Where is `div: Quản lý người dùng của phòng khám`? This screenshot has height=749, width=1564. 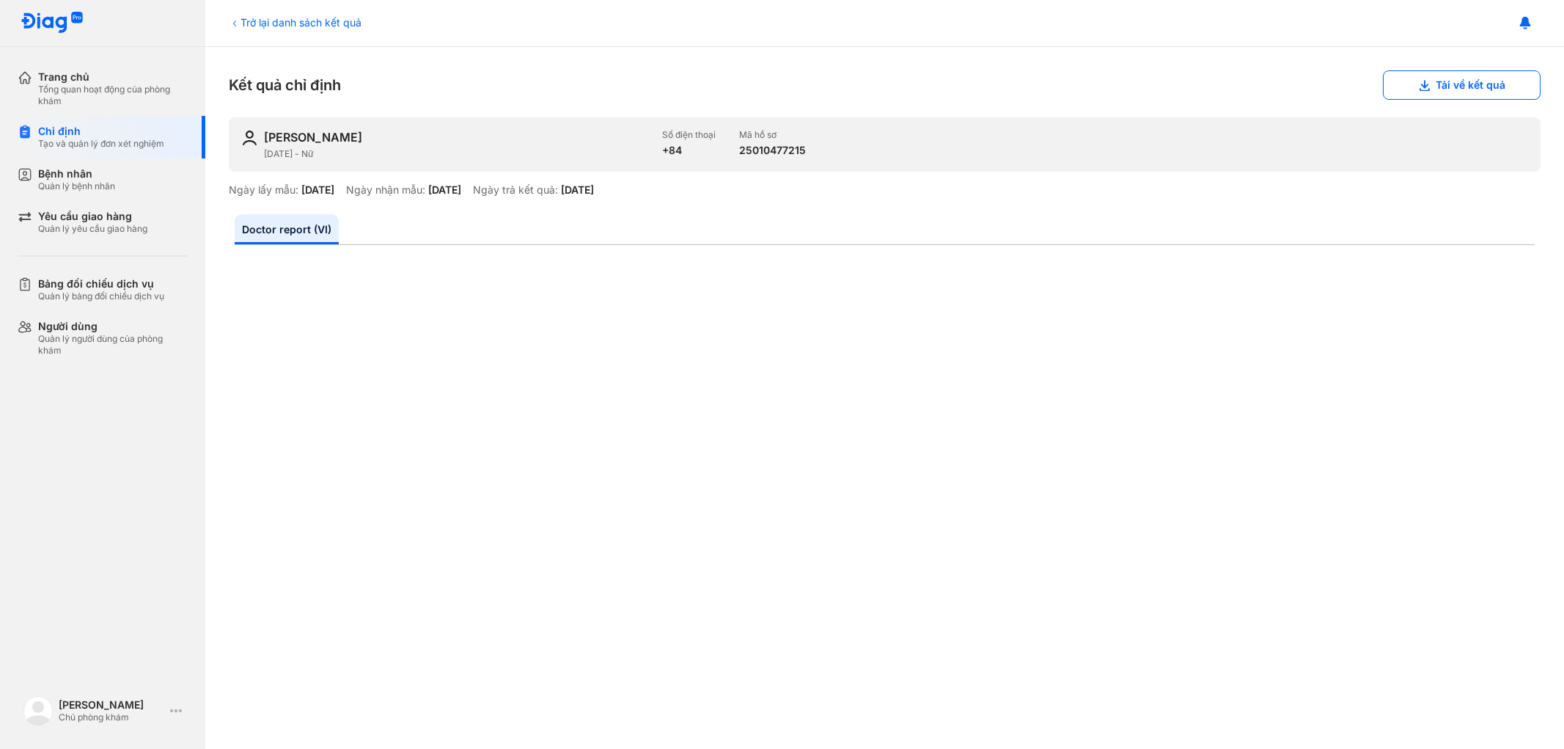 div: Quản lý người dùng của phòng khám is located at coordinates (113, 345).